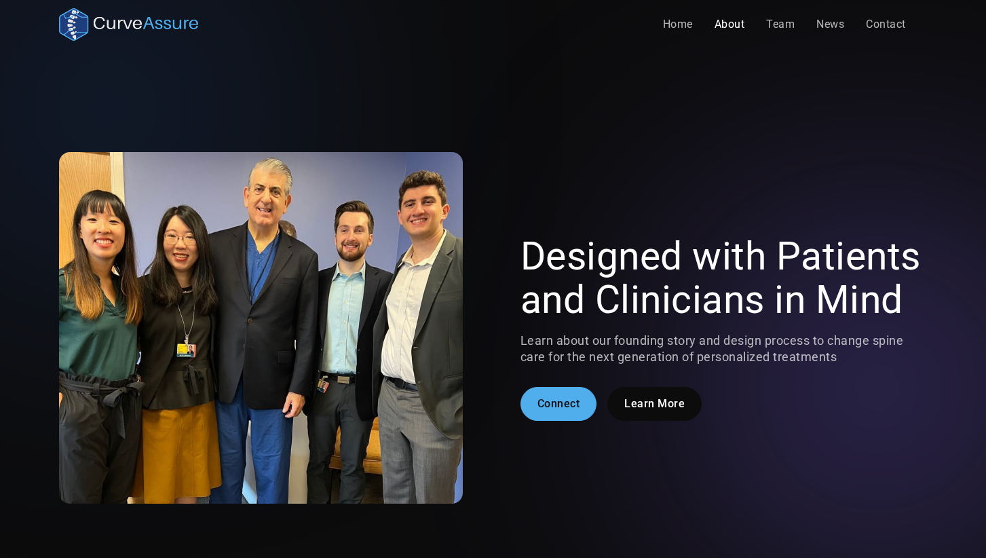  What do you see at coordinates (128, 24) in the screenshot?
I see `a: home` at bounding box center [128, 24].